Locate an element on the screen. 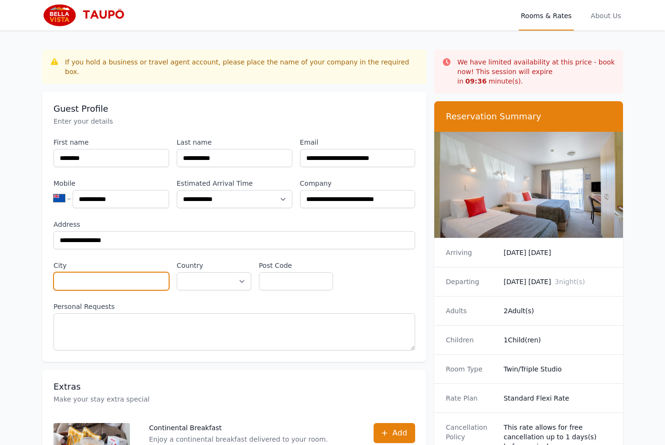 The image size is (665, 445). p: Continental Breakfast is located at coordinates (238, 428).